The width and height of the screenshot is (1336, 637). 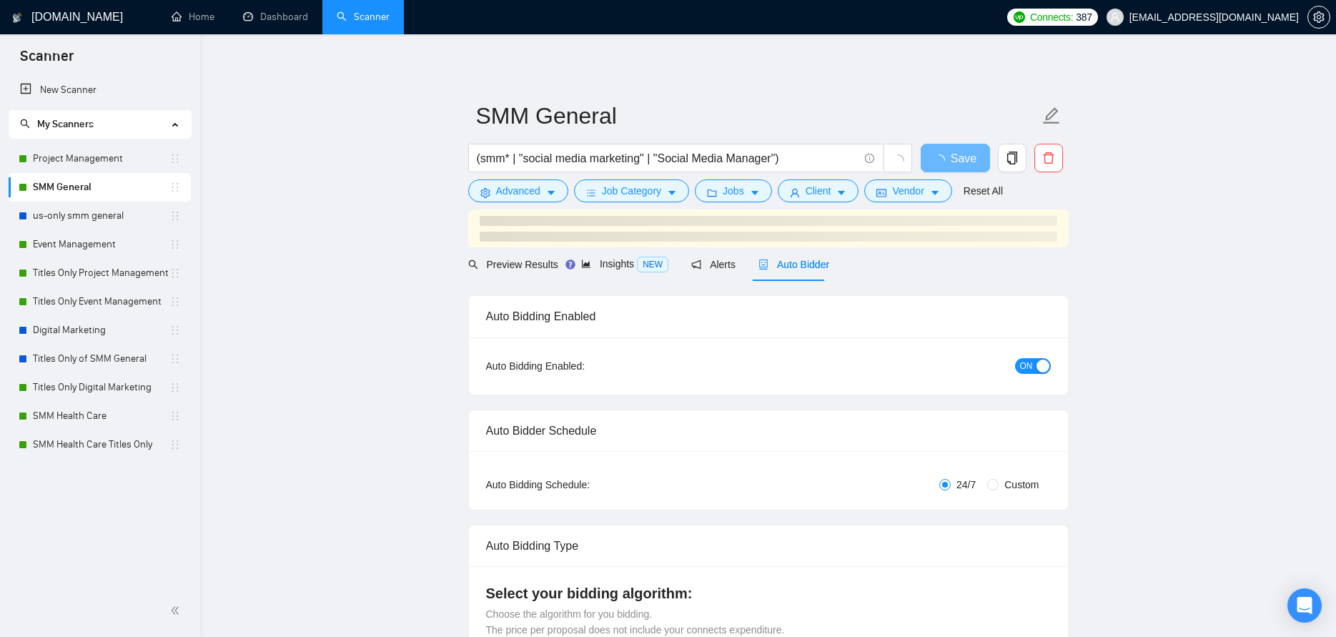 I want to click on span: bars, so click(x=591, y=192).